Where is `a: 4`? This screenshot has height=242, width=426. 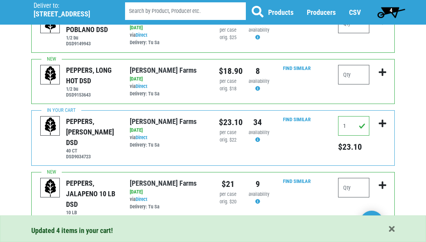
a: 4 is located at coordinates (391, 12).